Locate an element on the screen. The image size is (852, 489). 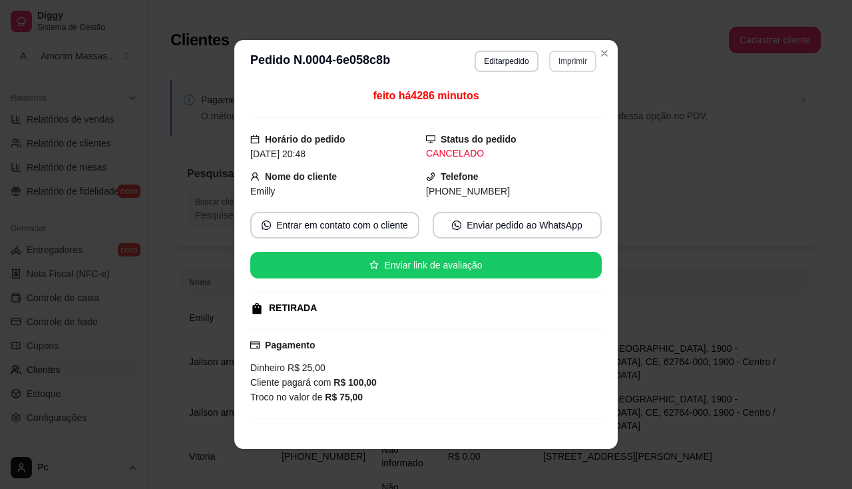
span: phone is located at coordinates (431, 176).